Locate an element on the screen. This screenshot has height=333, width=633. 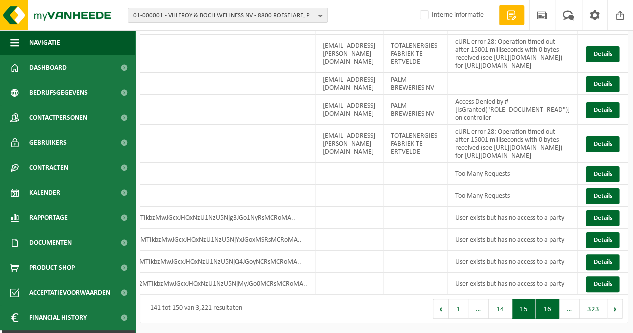
span: Product Shop is located at coordinates (52, 268).